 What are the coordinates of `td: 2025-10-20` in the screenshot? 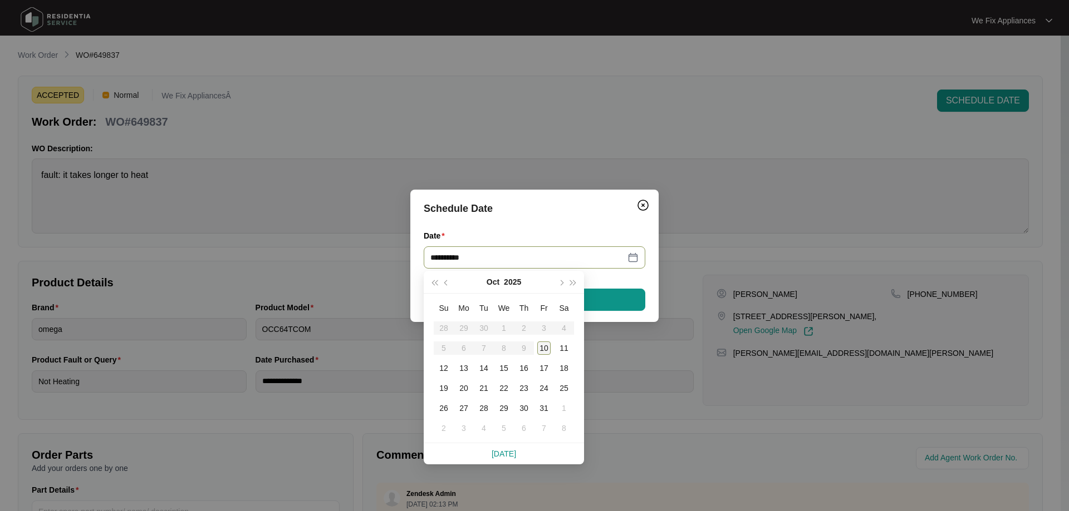 It's located at (464, 388).